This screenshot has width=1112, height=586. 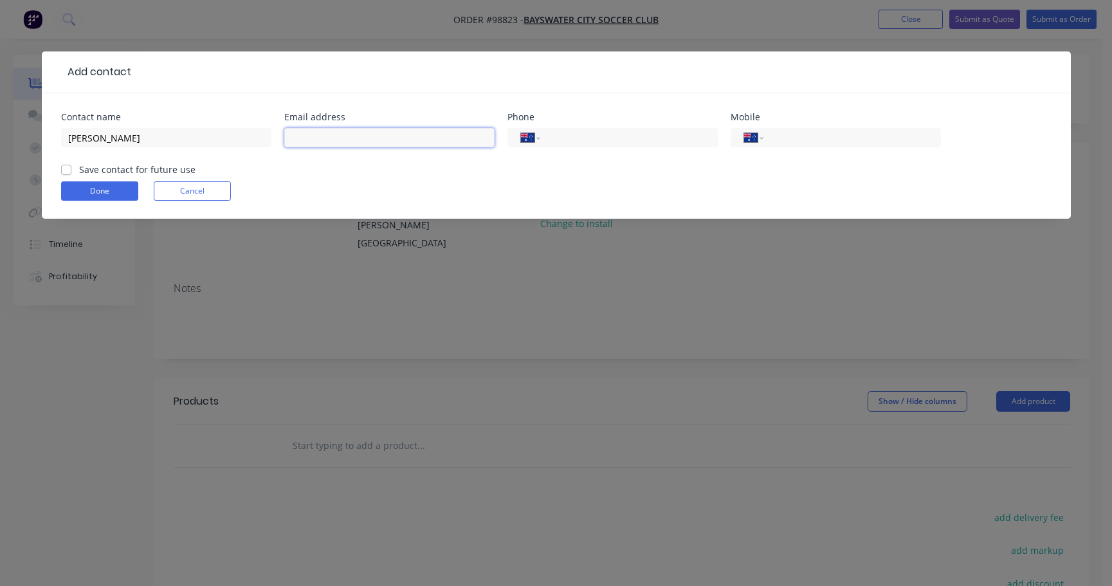 I want to click on div: Contact name, so click(x=166, y=117).